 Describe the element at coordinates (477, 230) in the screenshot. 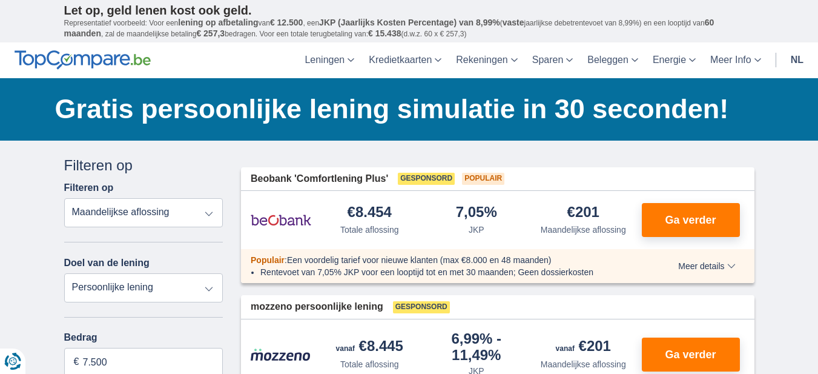

I see `div: JKP` at that location.